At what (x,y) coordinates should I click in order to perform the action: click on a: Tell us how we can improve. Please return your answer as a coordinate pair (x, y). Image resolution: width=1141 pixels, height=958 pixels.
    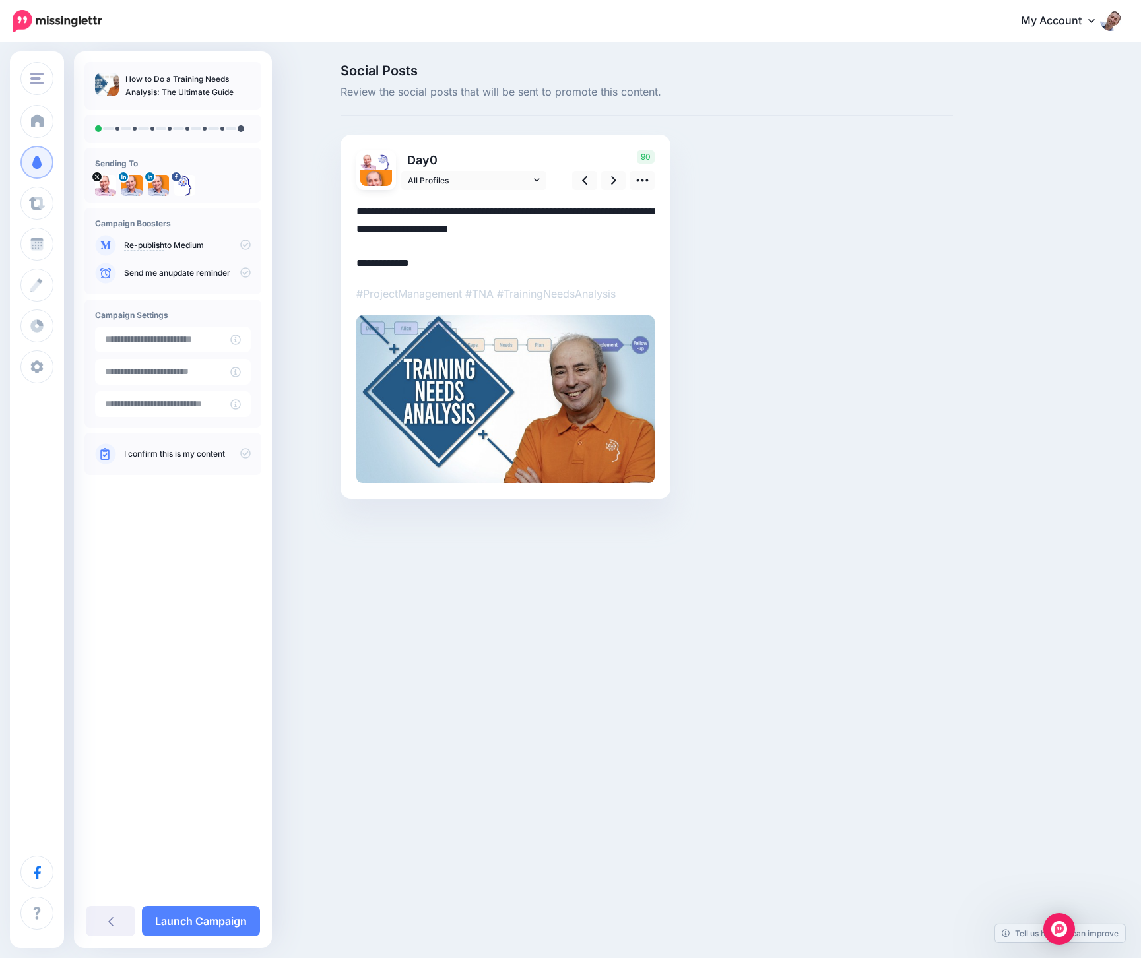
    Looking at the image, I should click on (1060, 933).